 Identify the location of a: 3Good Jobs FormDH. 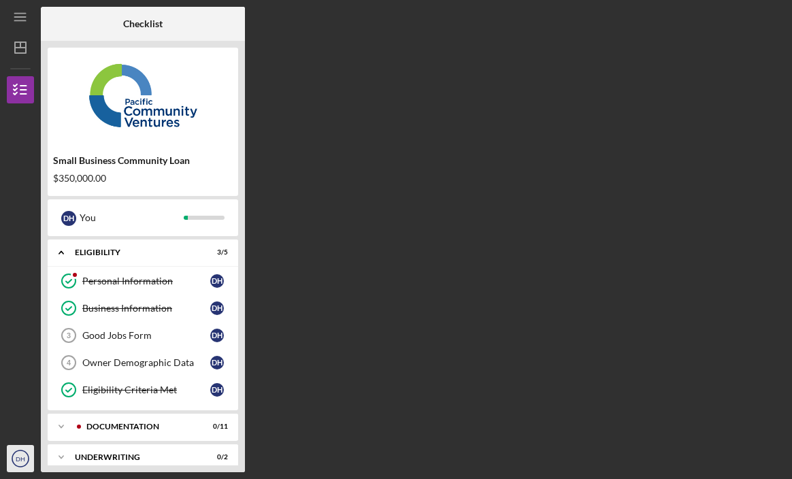
(143, 336).